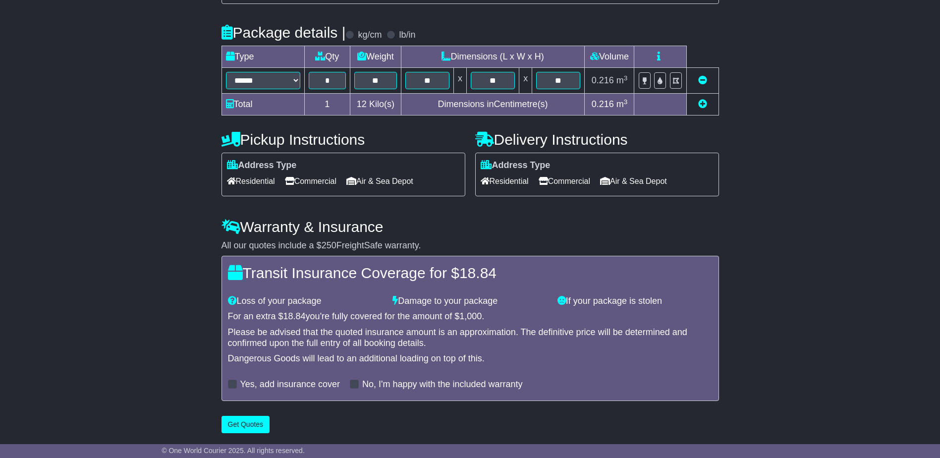 The image size is (940, 458). I want to click on label: lb/in, so click(407, 35).